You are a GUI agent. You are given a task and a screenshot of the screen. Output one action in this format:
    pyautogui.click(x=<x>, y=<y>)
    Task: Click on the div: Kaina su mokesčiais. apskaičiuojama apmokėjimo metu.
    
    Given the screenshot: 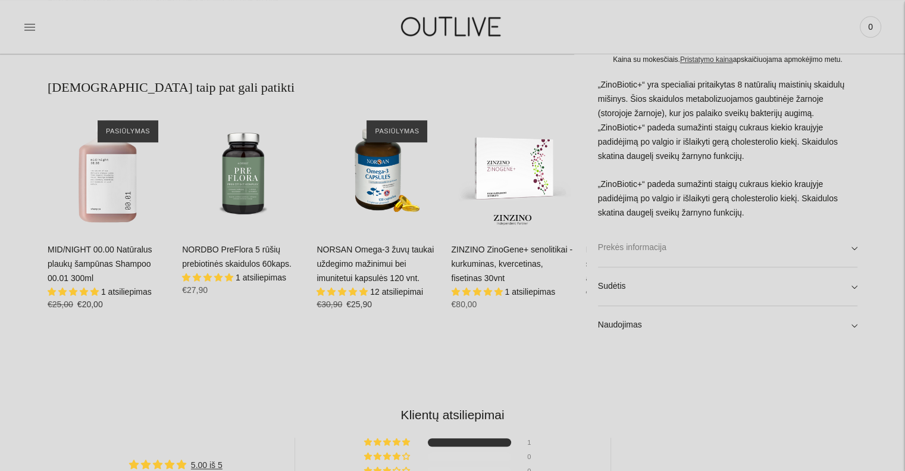 What is the action you would take?
    pyautogui.click(x=728, y=60)
    